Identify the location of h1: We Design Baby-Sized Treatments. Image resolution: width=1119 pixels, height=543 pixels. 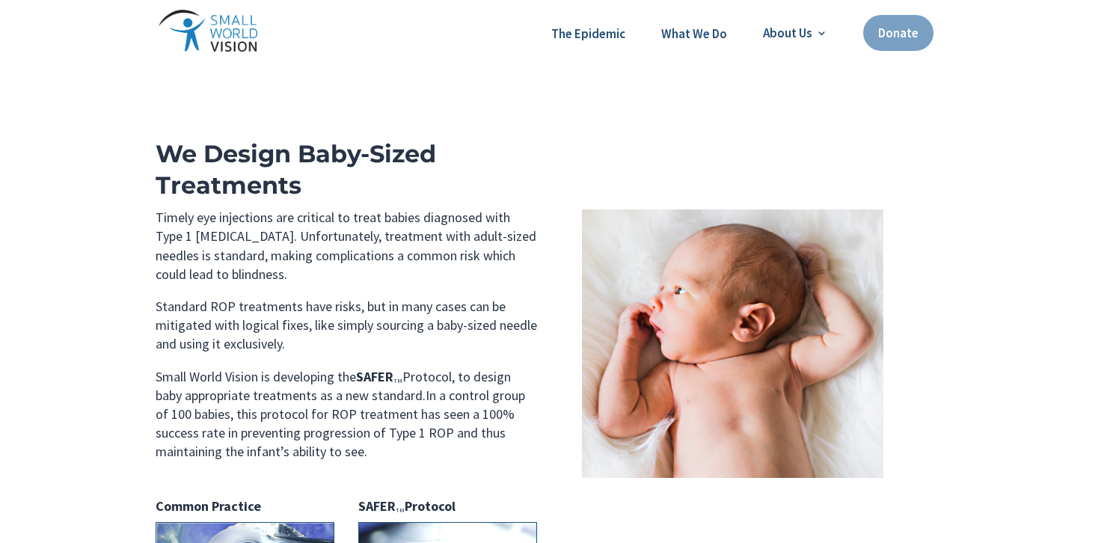
(346, 173).